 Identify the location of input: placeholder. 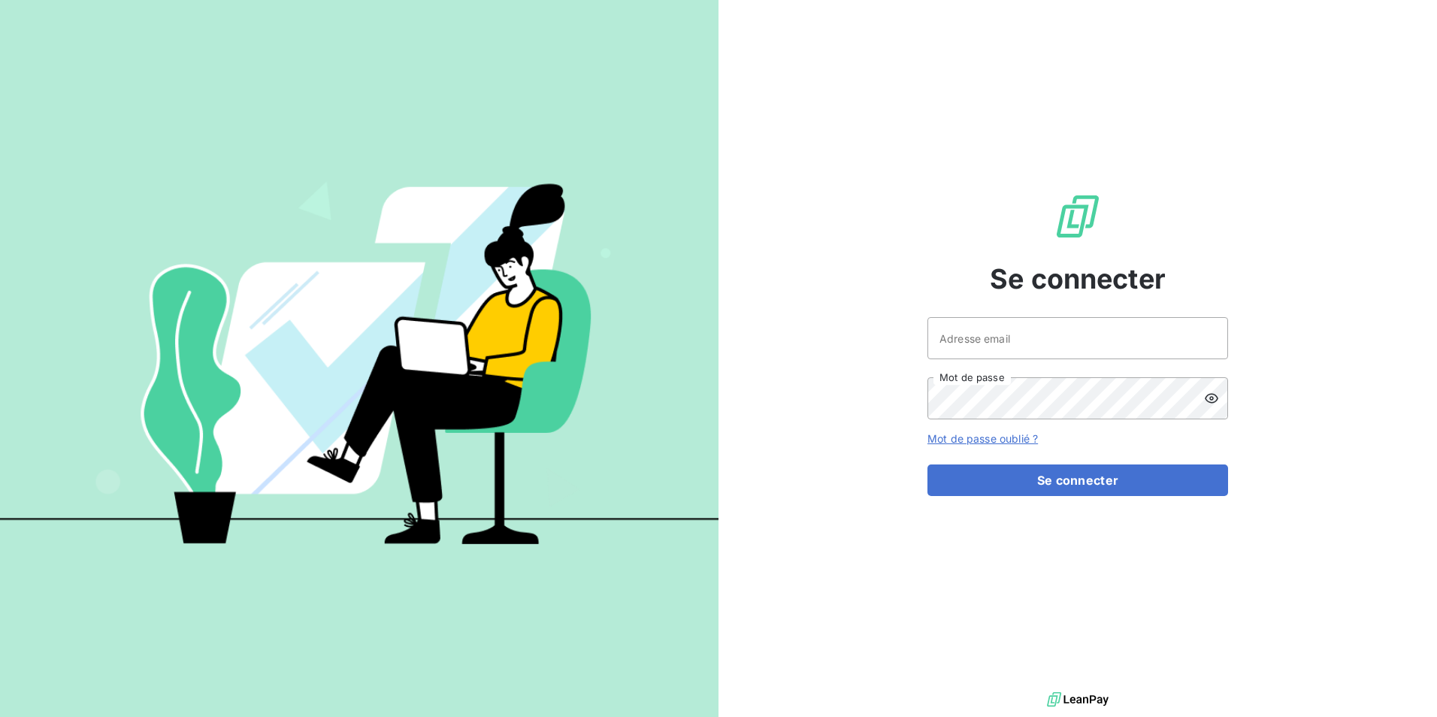
(1077, 338).